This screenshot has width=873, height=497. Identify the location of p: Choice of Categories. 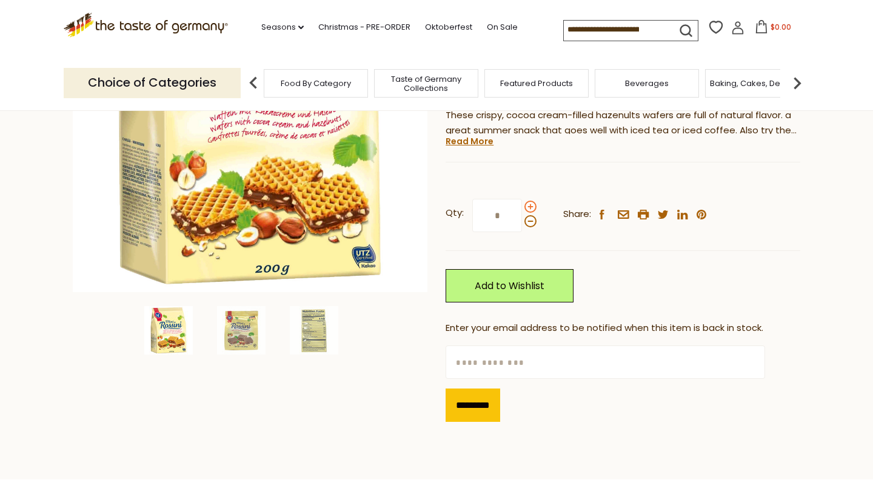
(152, 82).